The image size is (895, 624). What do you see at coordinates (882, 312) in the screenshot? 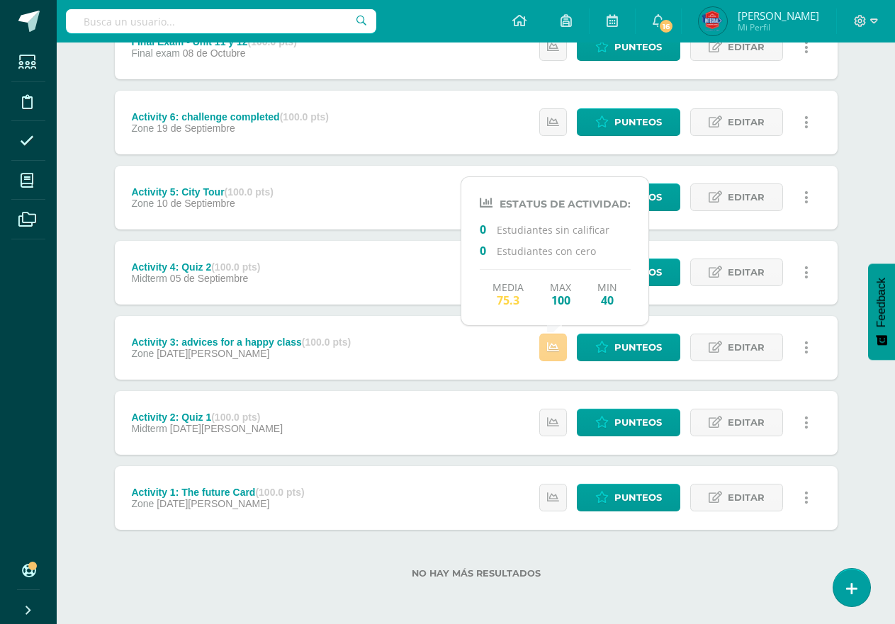
I see `button: Feedback - Mostrar encuesta` at bounding box center [882, 312].